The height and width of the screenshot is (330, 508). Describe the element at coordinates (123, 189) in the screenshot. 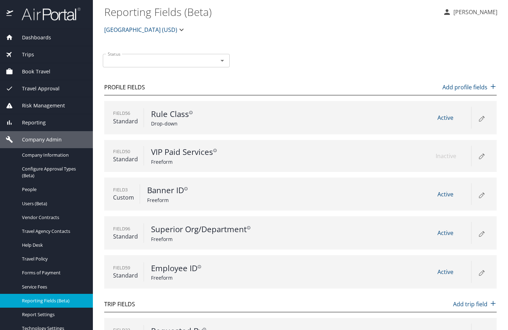

I see `p: Field 3` at that location.